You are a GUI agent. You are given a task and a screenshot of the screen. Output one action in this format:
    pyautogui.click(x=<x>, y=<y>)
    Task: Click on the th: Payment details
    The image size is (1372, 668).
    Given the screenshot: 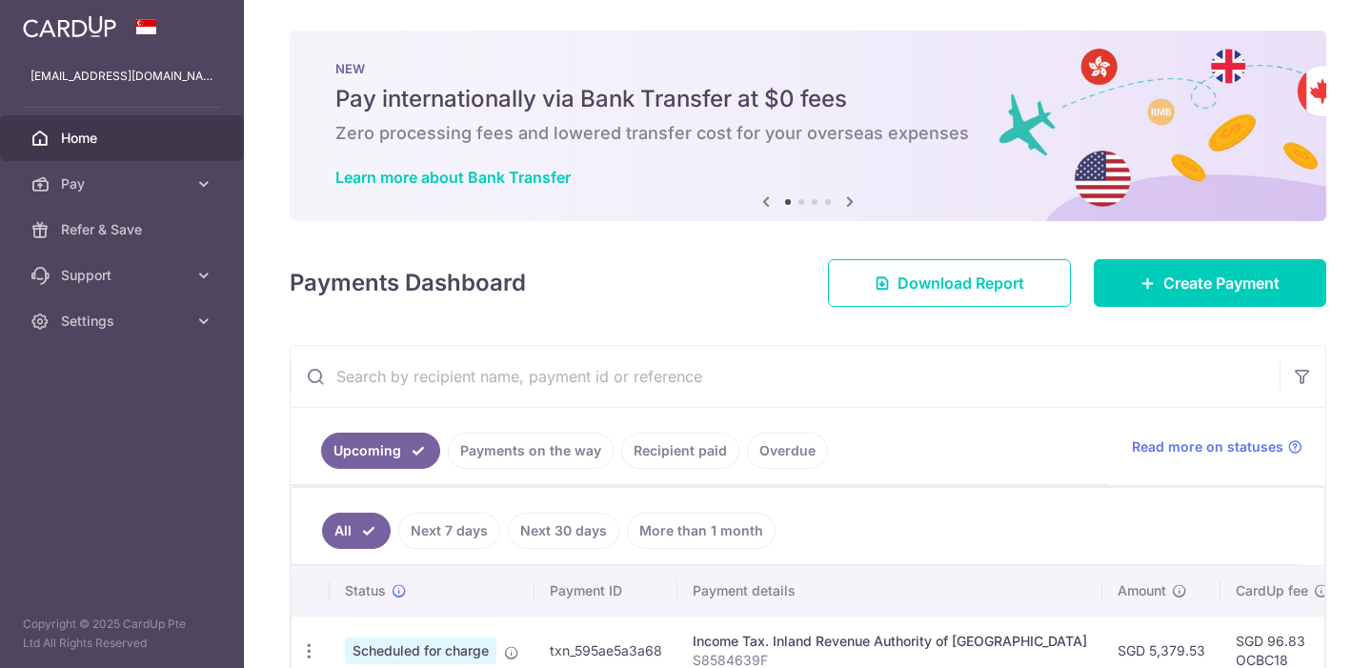 What is the action you would take?
    pyautogui.click(x=890, y=591)
    